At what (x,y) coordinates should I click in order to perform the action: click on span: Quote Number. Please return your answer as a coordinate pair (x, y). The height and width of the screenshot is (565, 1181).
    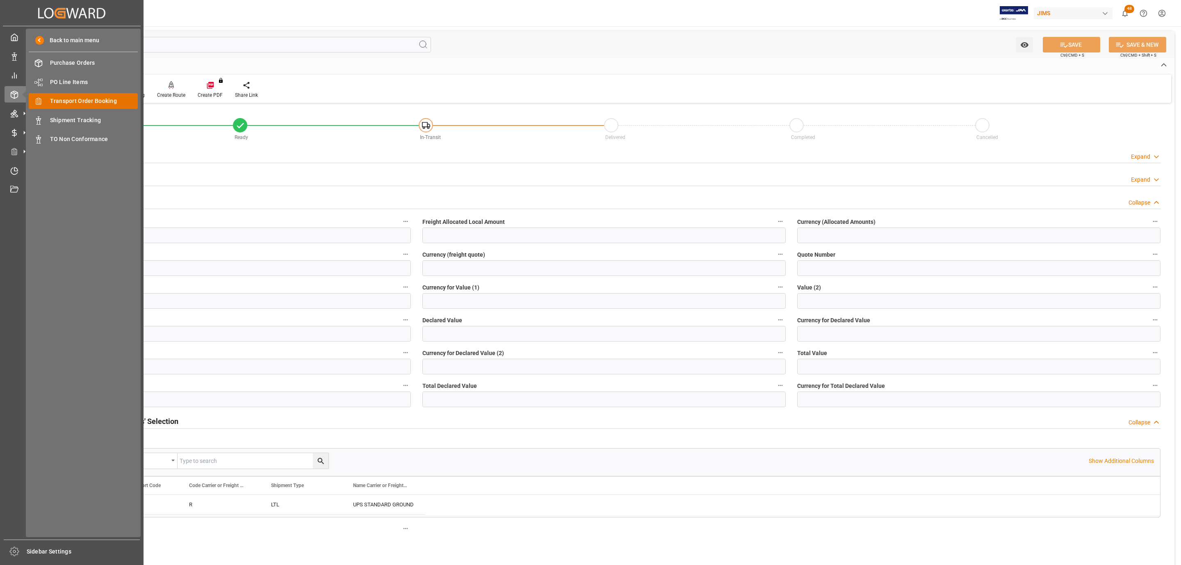
    Looking at the image, I should click on (816, 255).